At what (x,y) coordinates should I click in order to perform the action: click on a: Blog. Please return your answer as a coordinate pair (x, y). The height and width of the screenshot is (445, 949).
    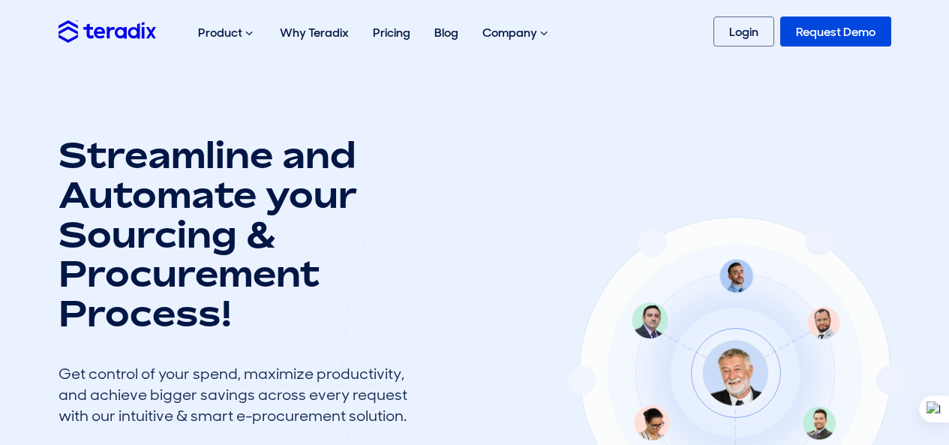
    Looking at the image, I should click on (447, 32).